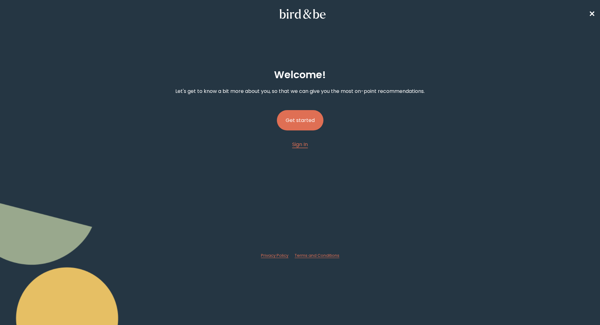 The width and height of the screenshot is (600, 325). Describe the element at coordinates (300, 120) in the screenshot. I see `a: Get started` at that location.